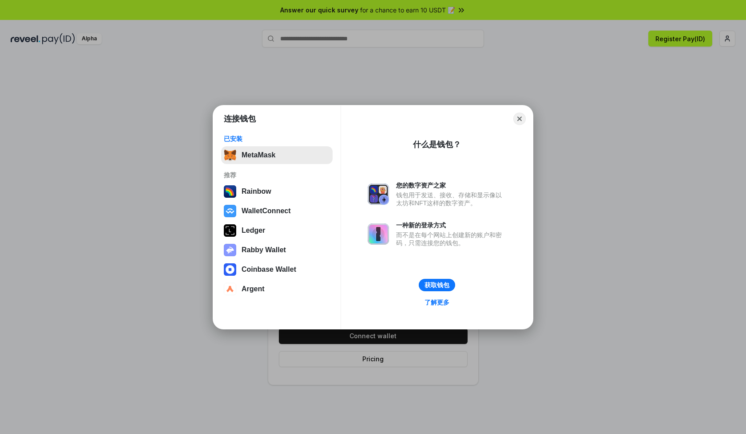 Image resolution: width=746 pixels, height=434 pixels. What do you see at coordinates (437, 145) in the screenshot?
I see `div: 什么是钱包？` at bounding box center [437, 145].